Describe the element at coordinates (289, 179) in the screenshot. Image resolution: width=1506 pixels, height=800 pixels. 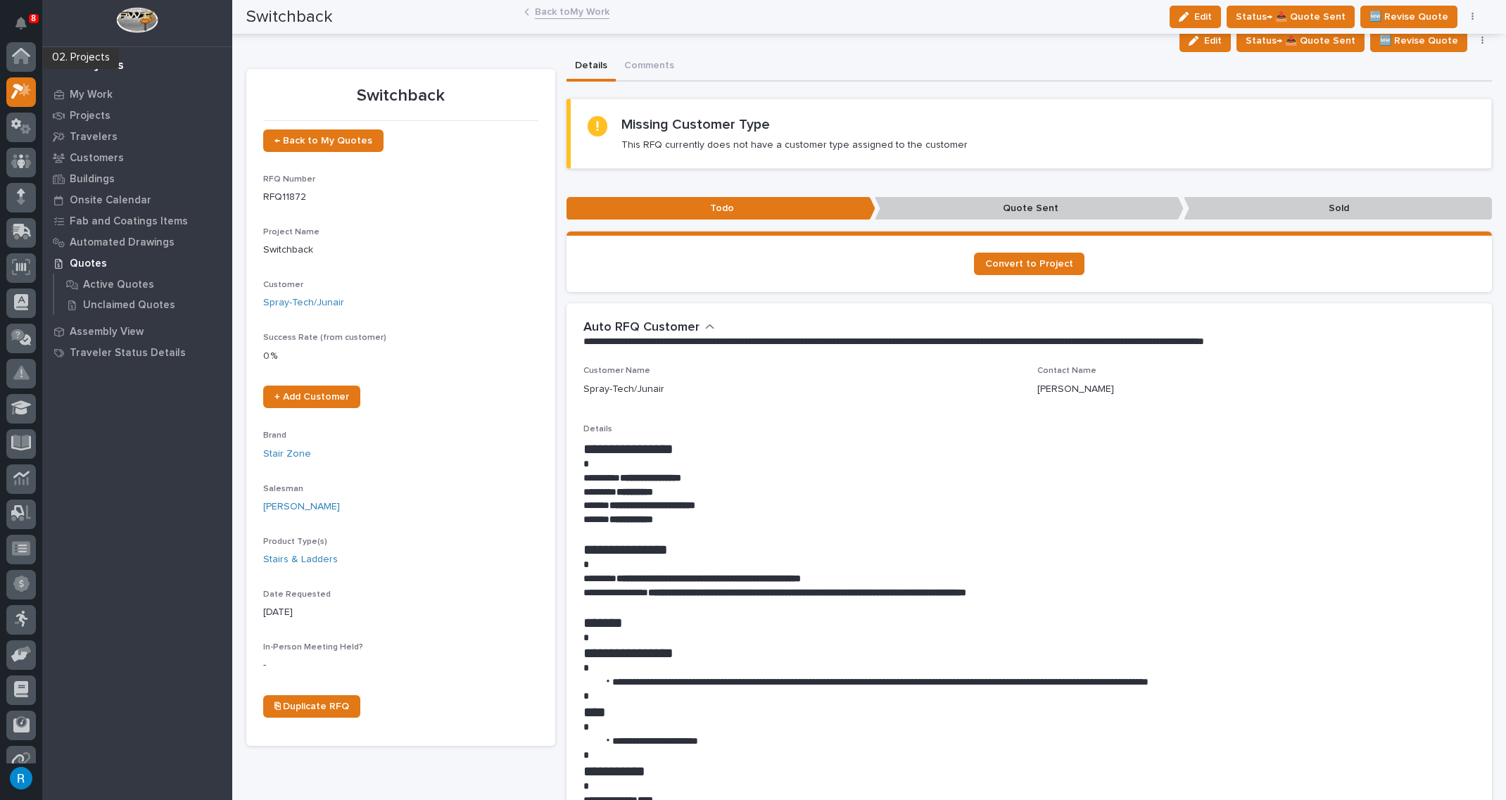
I see `span: RFQ Number` at that location.